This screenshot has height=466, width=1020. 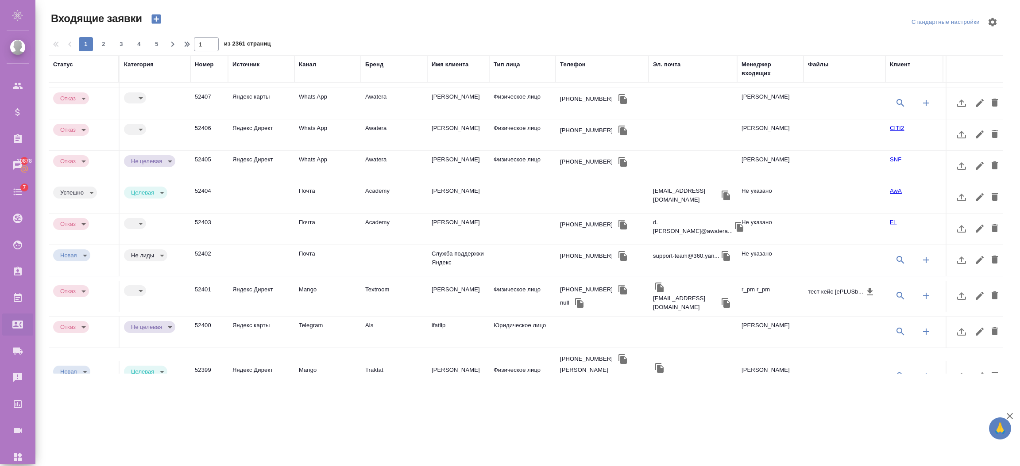 What do you see at coordinates (835, 292) in the screenshot?
I see `p: тест кейс [ePLUSb...` at bounding box center [835, 292].